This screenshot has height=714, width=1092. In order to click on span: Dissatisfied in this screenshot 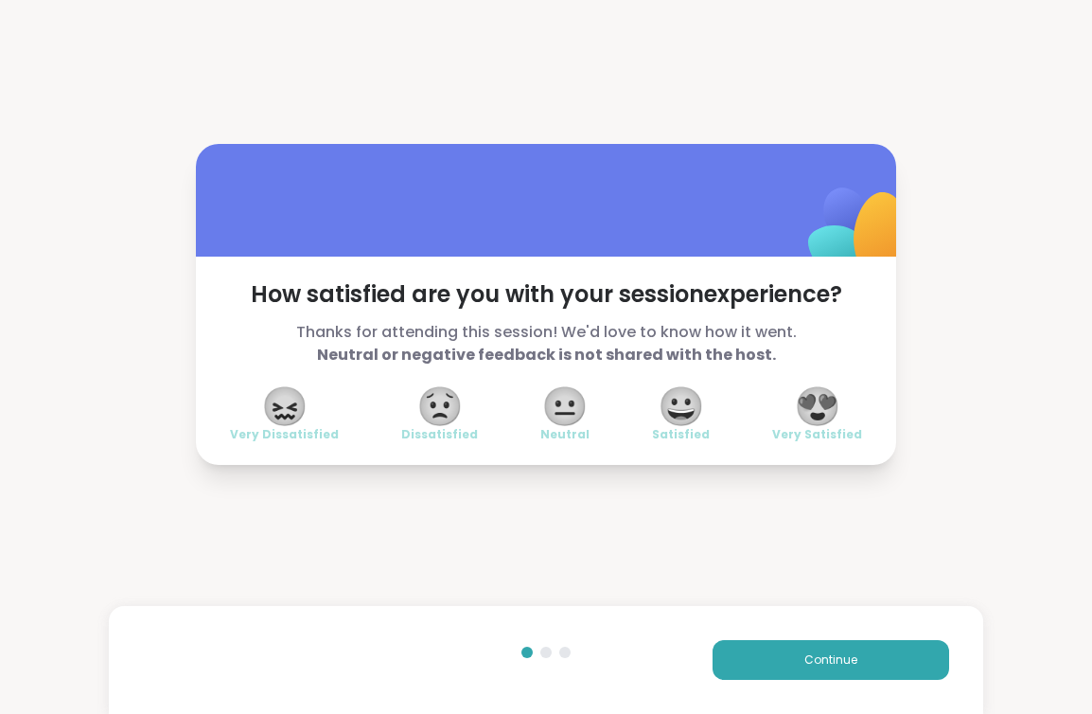, I will do `click(439, 434)`.